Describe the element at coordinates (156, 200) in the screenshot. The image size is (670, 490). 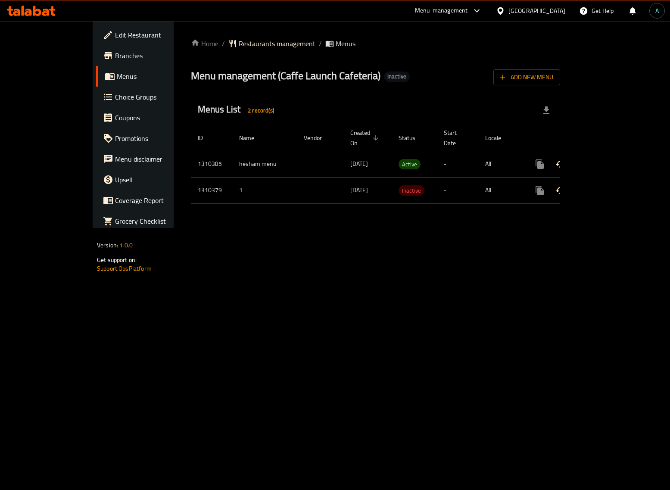
I see `span: Coverage Report` at that location.